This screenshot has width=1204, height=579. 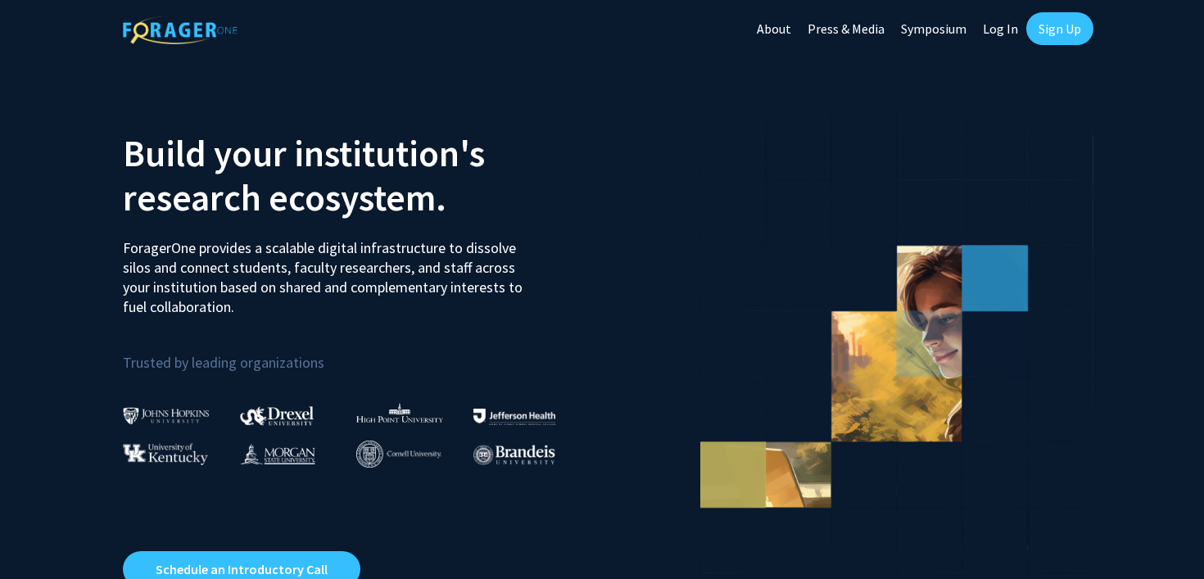 What do you see at coordinates (515, 416) in the screenshot?
I see `img: Thomas Jefferson University` at bounding box center [515, 416].